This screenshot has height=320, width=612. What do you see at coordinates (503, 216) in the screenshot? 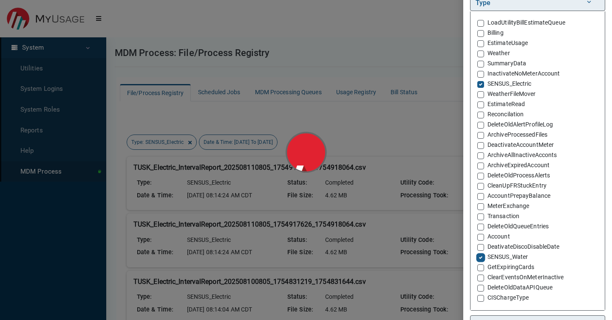
I see `label: Transaction` at bounding box center [503, 216].